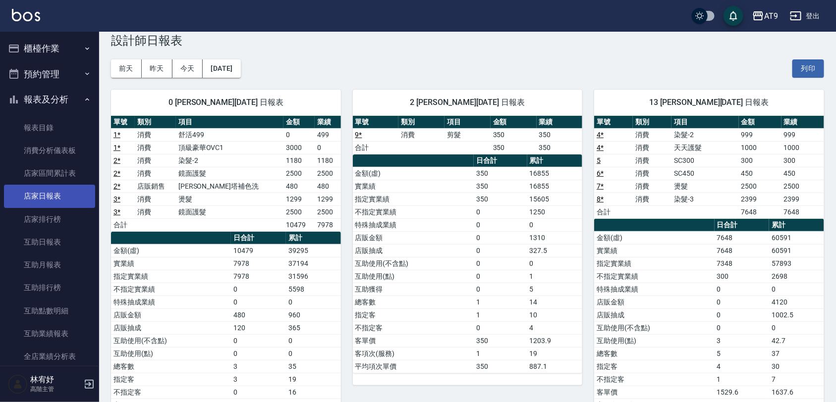 Image resolution: width=836 pixels, height=402 pixels. Describe the element at coordinates (313, 289) in the screenshot. I see `td: 5598` at that location.